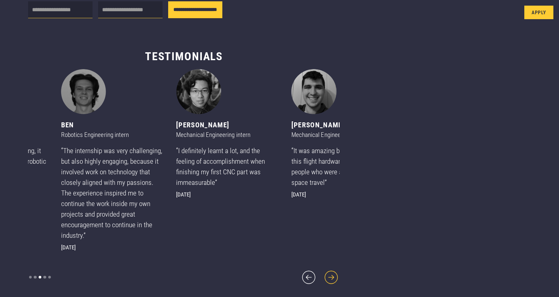 This screenshot has width=559, height=297. Describe the element at coordinates (125, 11) in the screenshot. I see `form: Internship form` at that location.